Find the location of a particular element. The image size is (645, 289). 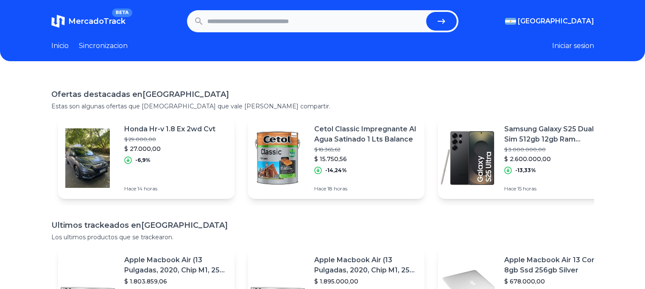

p: Apple Macbook Air 13 Core I5 8gb Ssd 256gb Silver is located at coordinates (556, 265).